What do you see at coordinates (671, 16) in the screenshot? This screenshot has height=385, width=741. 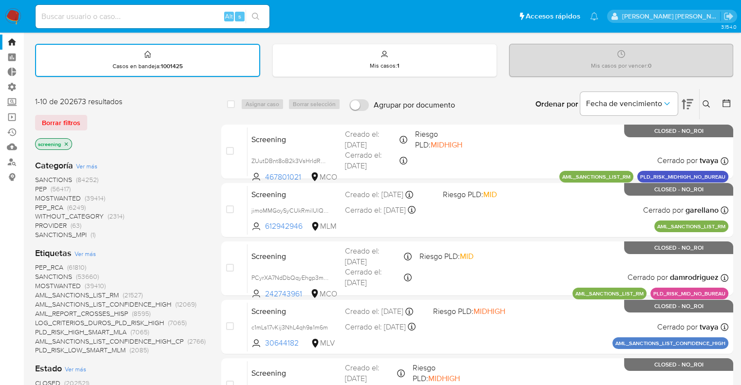 I see `p: marianela.tarsia@mercadolibre.com` at bounding box center [671, 16].